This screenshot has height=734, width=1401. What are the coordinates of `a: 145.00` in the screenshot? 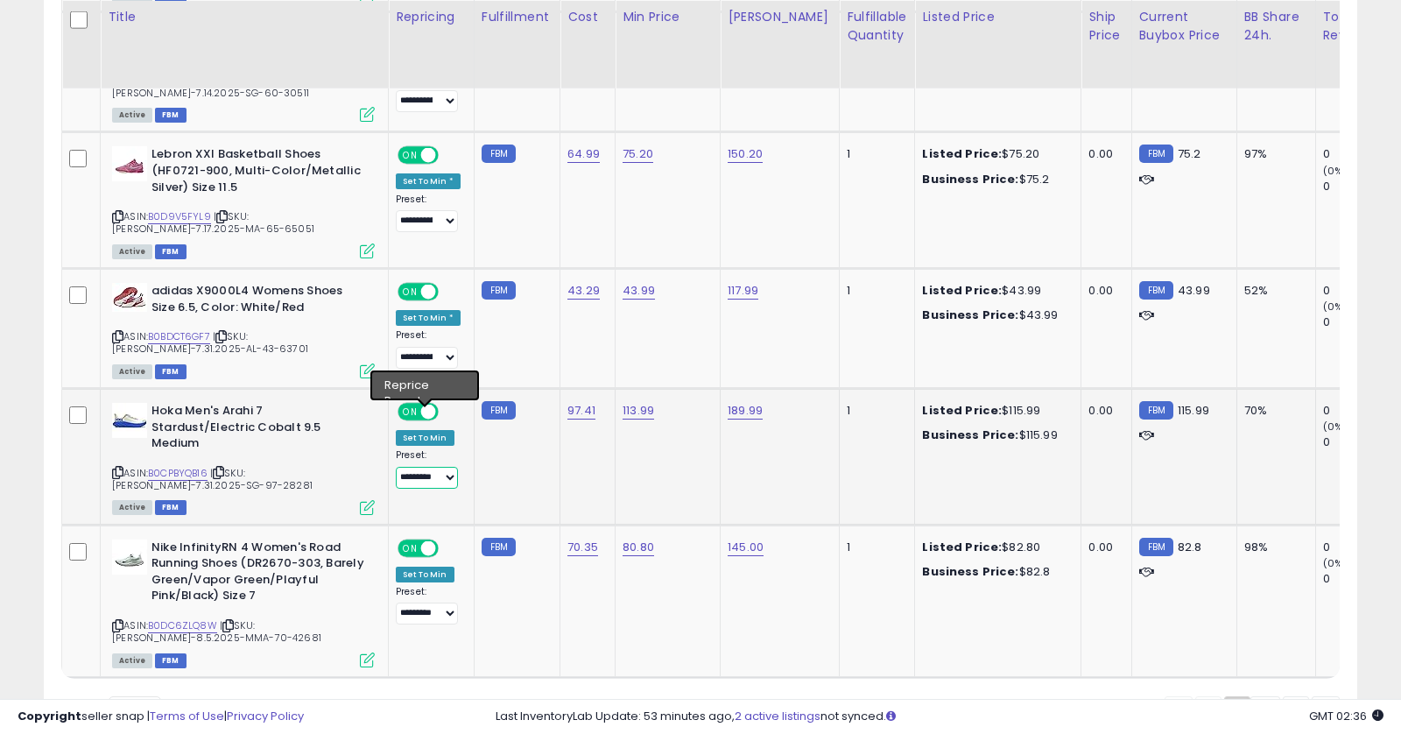 It's located at (745, 547).